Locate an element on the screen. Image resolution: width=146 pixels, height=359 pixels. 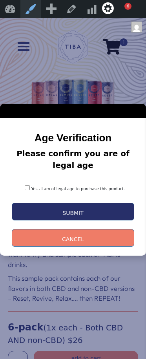
p: Please confirm you are of legal age is located at coordinates (73, 159).